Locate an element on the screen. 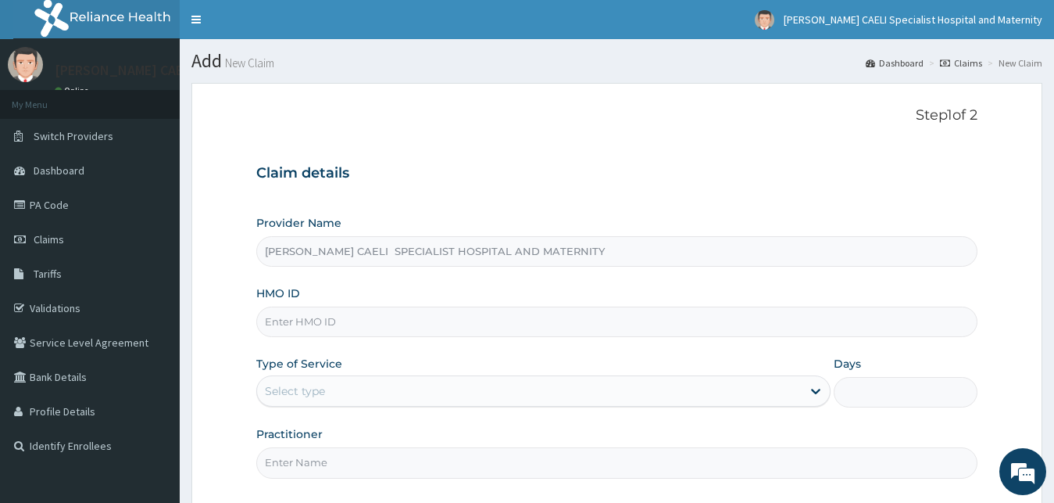 The width and height of the screenshot is (1054, 503). h1: Add is located at coordinates (617, 61).